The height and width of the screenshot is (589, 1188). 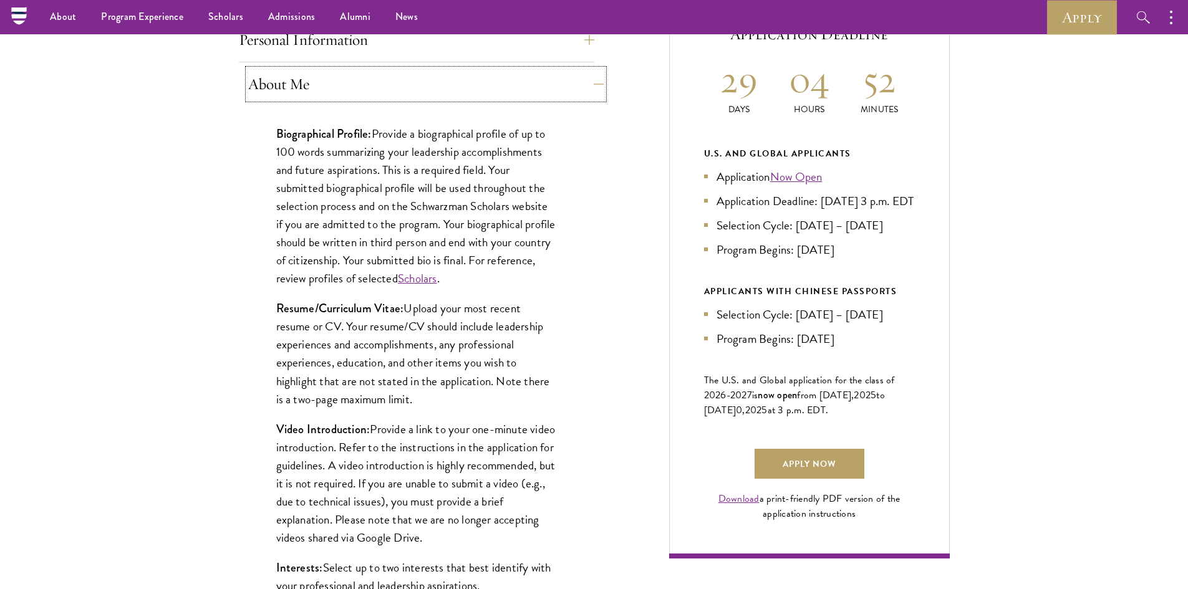 What do you see at coordinates (750, 395) in the screenshot?
I see `span: 7` at bounding box center [750, 395].